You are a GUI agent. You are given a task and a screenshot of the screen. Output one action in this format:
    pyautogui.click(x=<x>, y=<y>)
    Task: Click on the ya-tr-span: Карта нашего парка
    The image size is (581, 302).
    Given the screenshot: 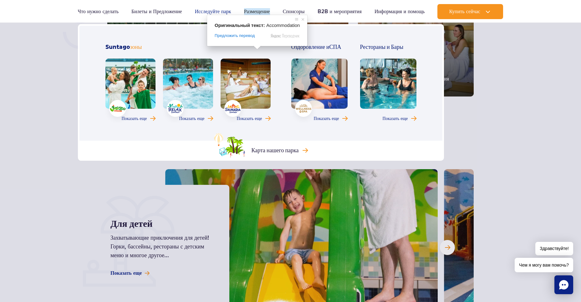 What is the action you would take?
    pyautogui.click(x=275, y=150)
    